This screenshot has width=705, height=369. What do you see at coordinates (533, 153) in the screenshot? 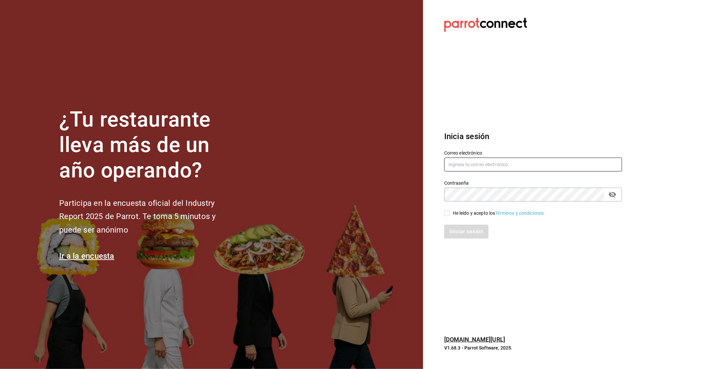
I see `label: Correo electrónico` at bounding box center [533, 153].